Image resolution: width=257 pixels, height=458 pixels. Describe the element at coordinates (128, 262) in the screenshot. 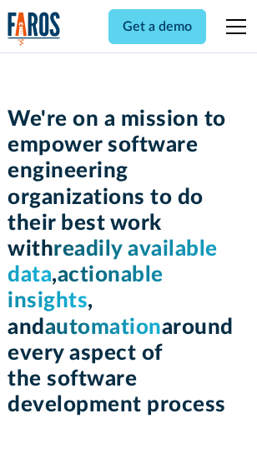

I see `h1: We're on a mission to empower software engineering organizations to do their best work with , , a...` at that location.